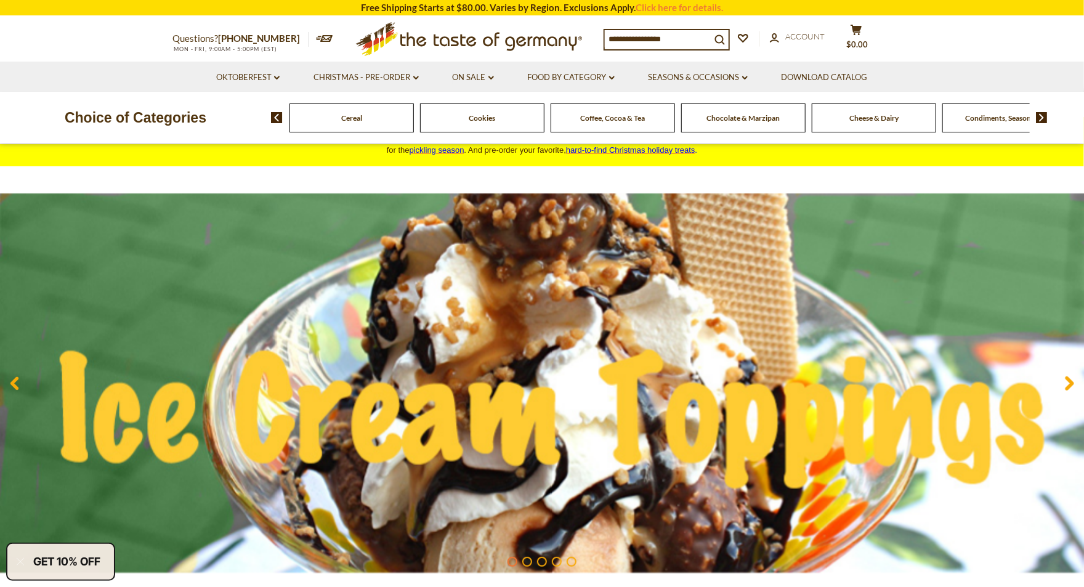  I want to click on a: pickling season, so click(437, 150).